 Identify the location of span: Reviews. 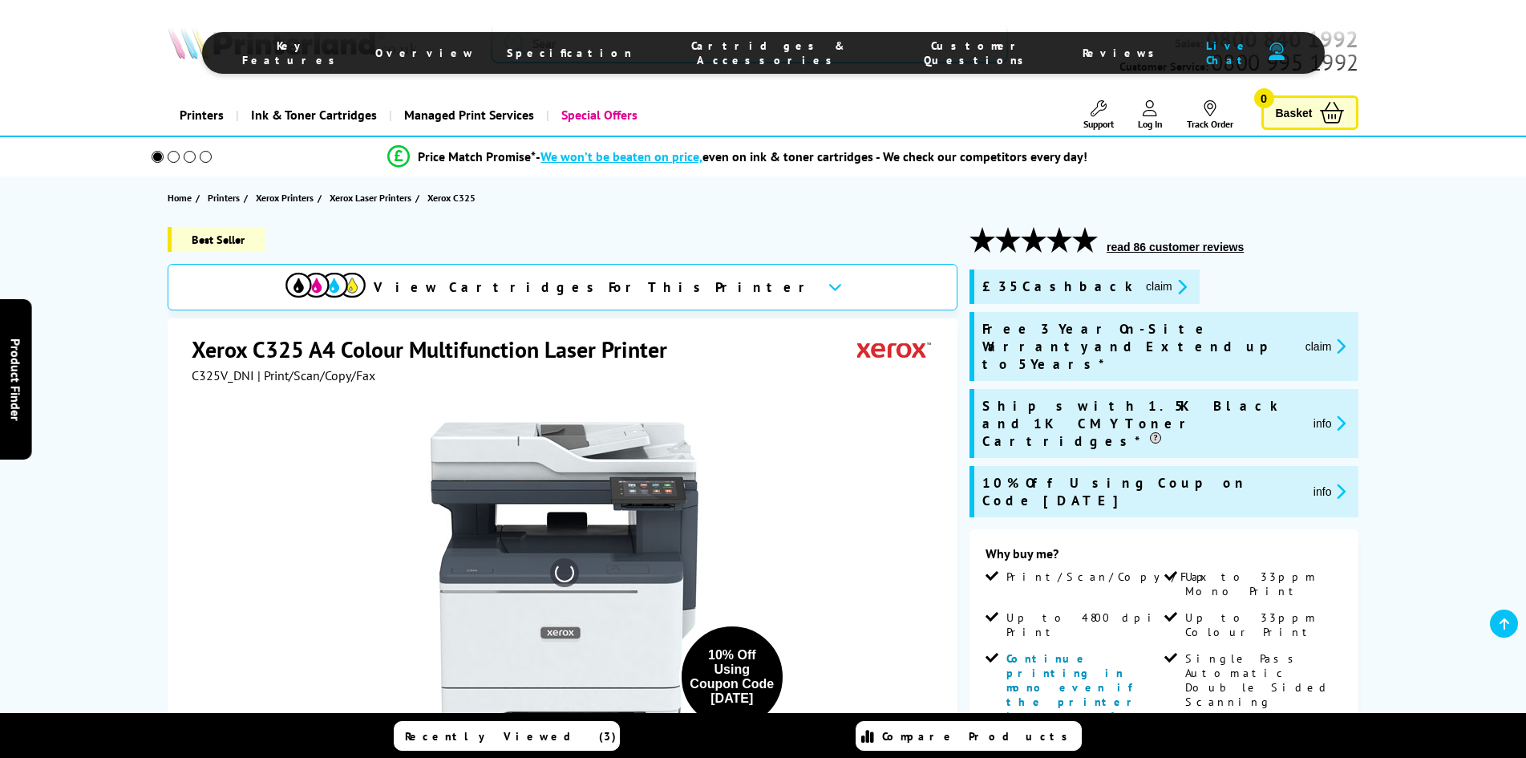
(1123, 53).